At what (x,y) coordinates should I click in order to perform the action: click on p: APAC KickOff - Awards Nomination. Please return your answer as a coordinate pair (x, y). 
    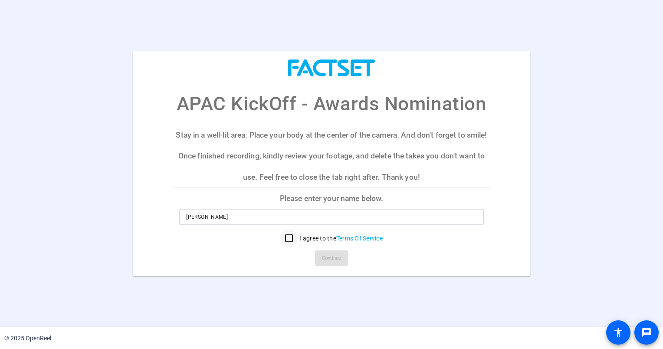
    Looking at the image, I should click on (331, 104).